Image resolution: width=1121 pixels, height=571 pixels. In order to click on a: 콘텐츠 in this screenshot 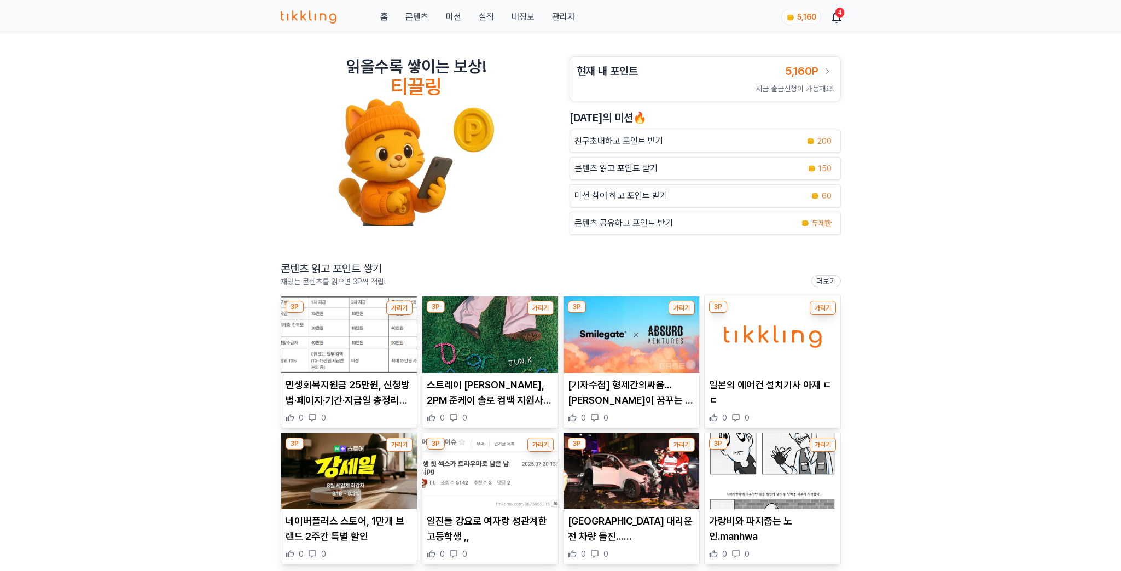, I will do `click(417, 17)`.